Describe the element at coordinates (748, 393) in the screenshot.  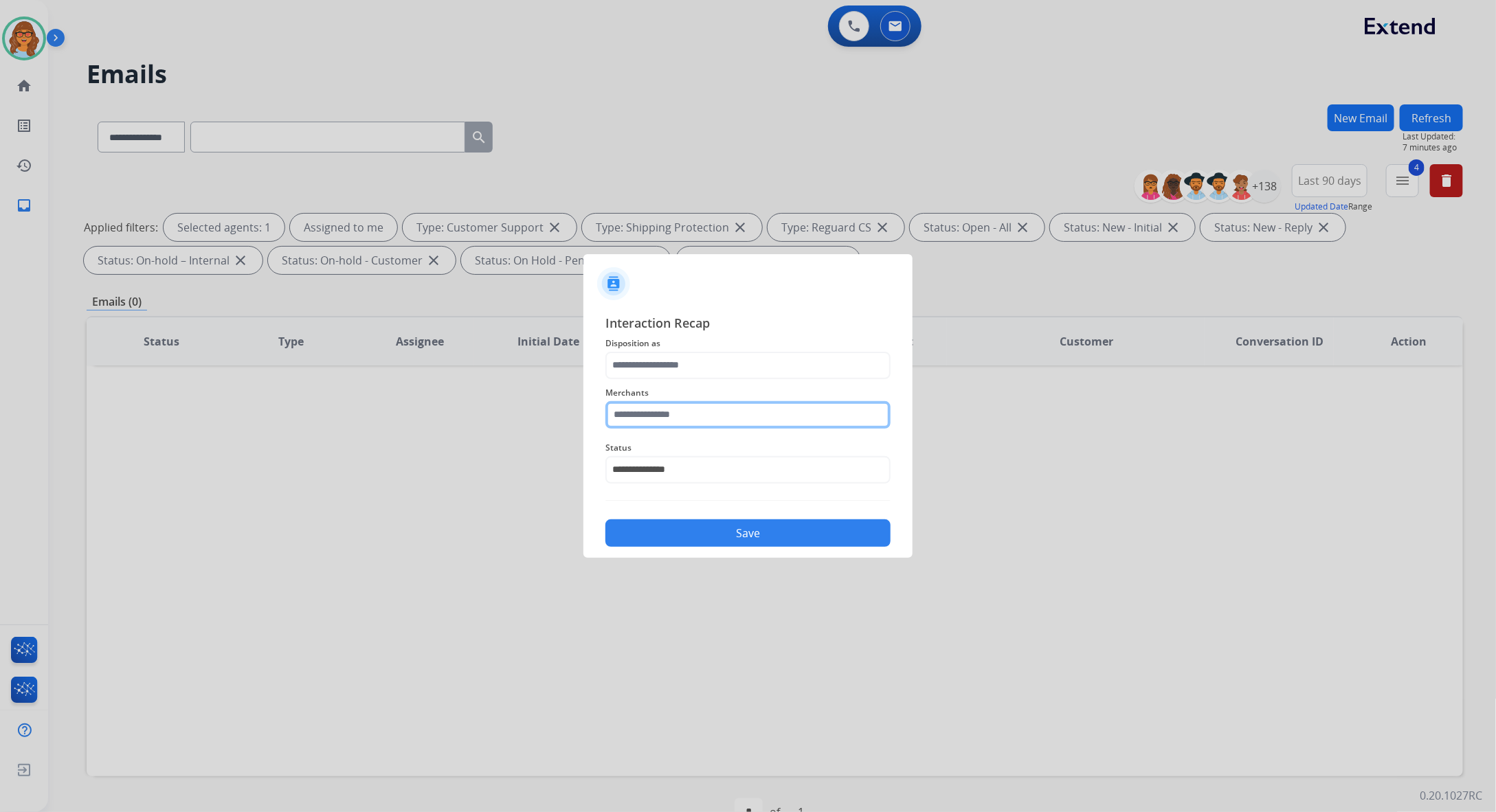
I see `span: Merchants` at that location.